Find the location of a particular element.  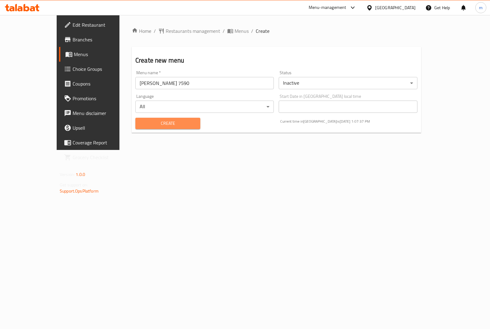

div: All is located at coordinates (205, 107).